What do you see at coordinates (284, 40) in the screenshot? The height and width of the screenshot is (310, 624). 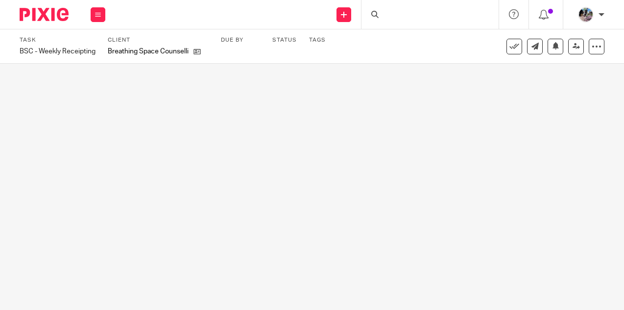 I see `label: Status` at bounding box center [284, 40].